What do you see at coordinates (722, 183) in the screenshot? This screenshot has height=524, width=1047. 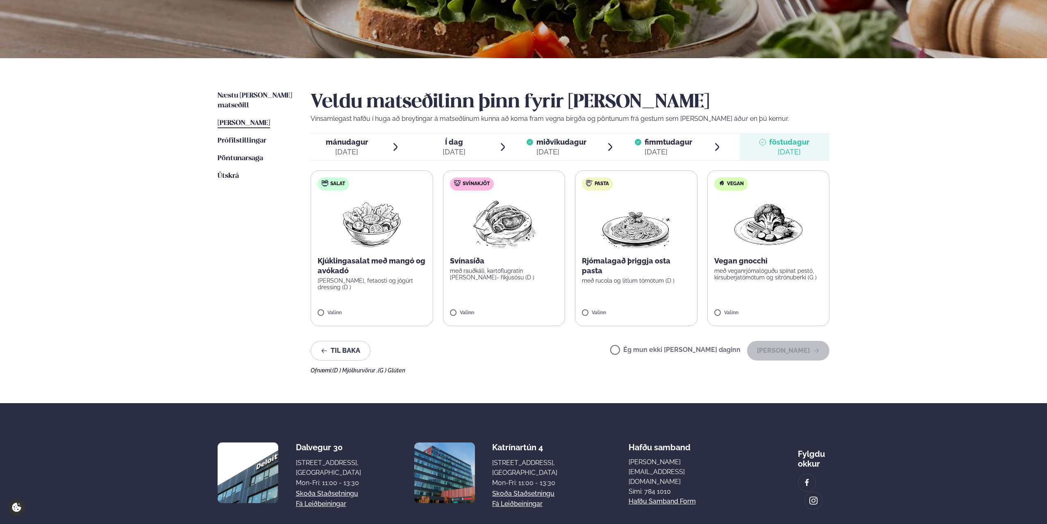 I see `img: Vegan.svg` at bounding box center [722, 183].